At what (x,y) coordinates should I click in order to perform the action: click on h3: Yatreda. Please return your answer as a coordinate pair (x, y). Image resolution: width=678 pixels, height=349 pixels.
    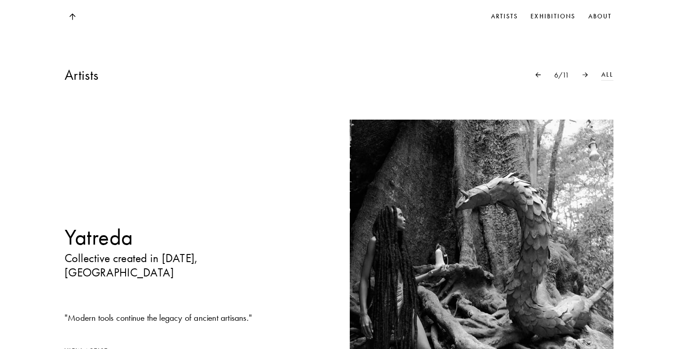
    Looking at the image, I should click on (184, 237).